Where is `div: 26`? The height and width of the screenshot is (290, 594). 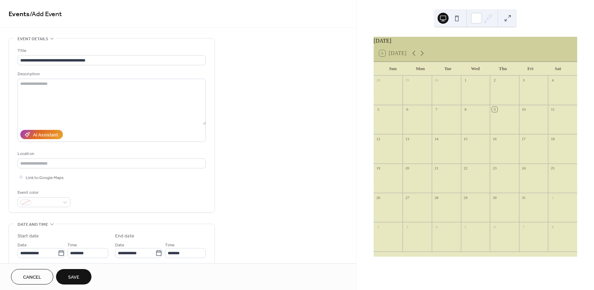
div: 26 is located at coordinates (378, 197).